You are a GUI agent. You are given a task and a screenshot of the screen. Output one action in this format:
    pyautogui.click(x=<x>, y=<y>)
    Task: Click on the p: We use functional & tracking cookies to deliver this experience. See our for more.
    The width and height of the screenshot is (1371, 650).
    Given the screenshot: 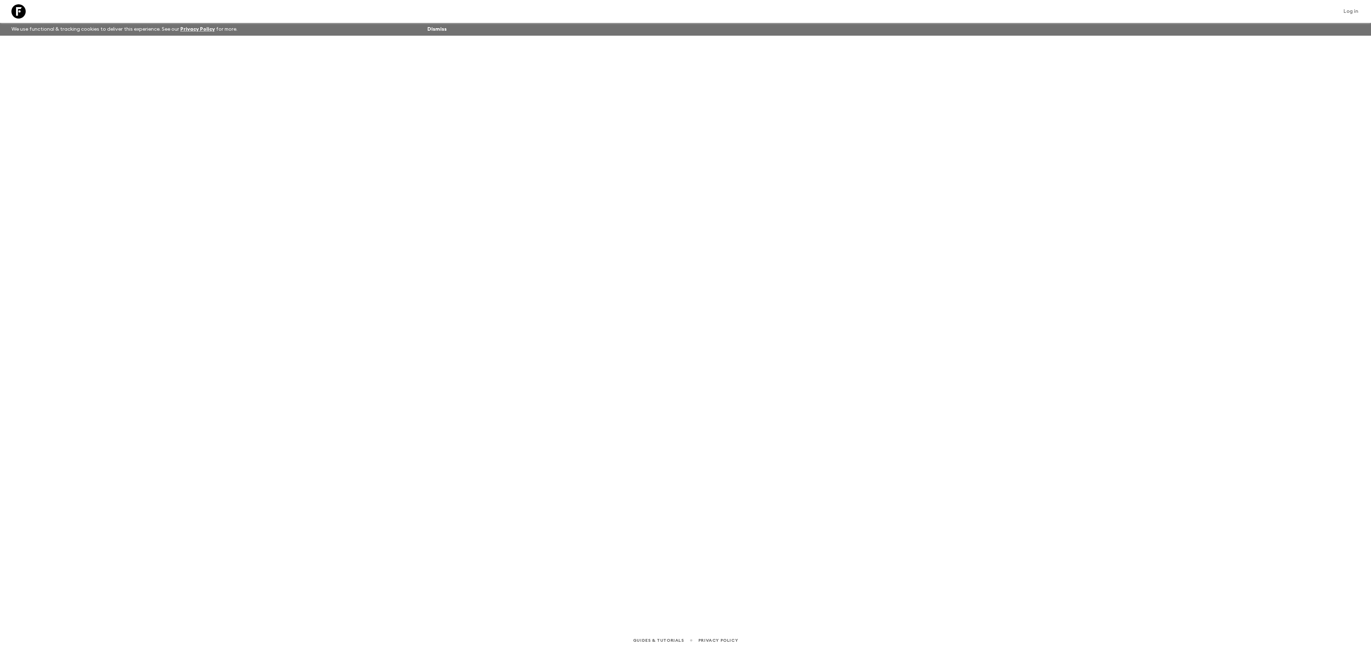 What is the action you would take?
    pyautogui.click(x=124, y=29)
    